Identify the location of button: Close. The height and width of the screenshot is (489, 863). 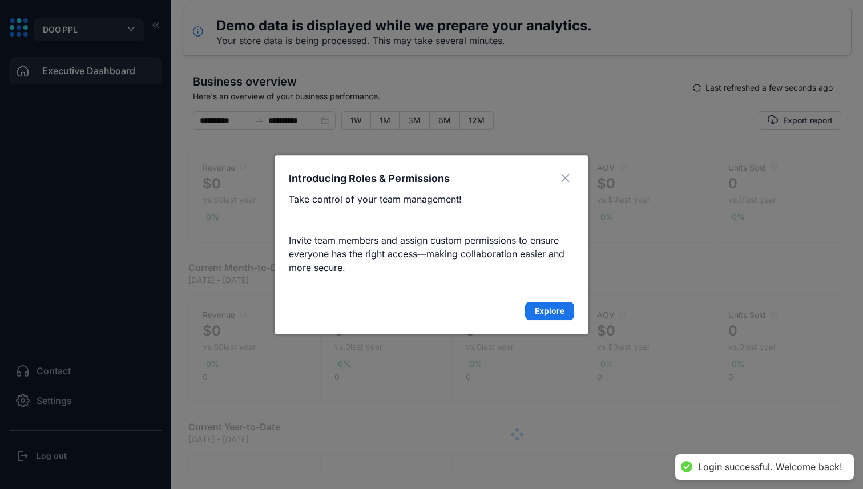
(565, 179).